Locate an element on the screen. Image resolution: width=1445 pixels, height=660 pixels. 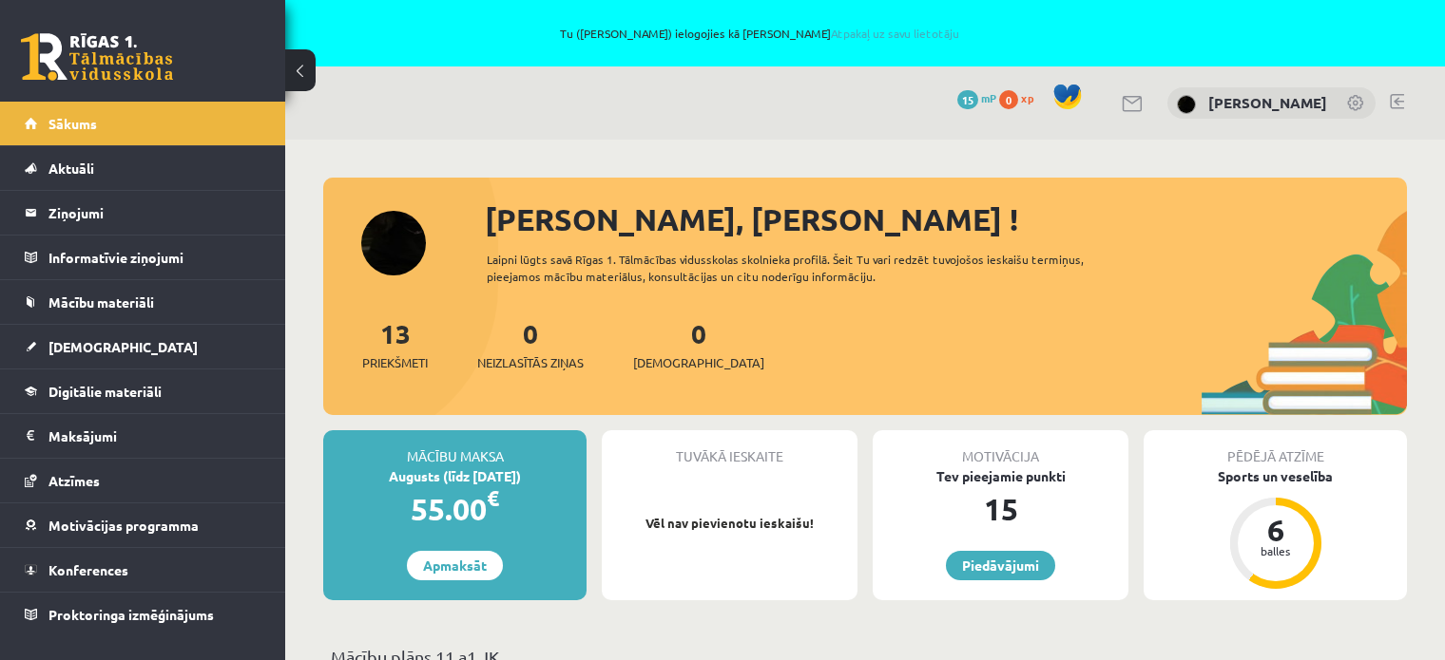
a: Apmaksāt is located at coordinates (454, 565).